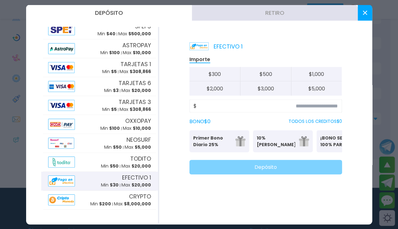  What do you see at coordinates (143, 147) in the screenshot?
I see `span: $ 5,000` at bounding box center [143, 147].